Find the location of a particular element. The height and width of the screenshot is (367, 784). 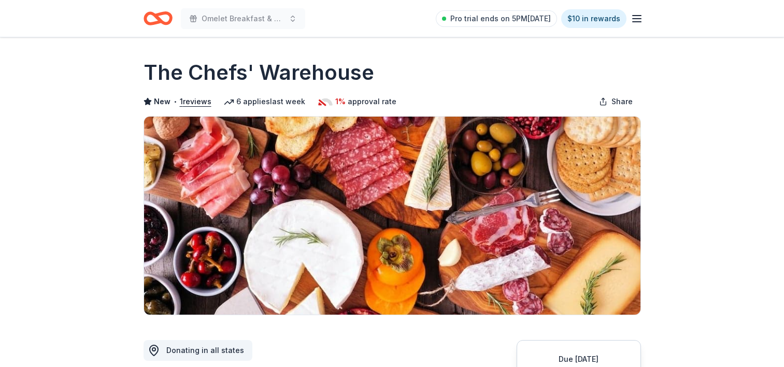

a: $10 in rewards is located at coordinates (594, 19).